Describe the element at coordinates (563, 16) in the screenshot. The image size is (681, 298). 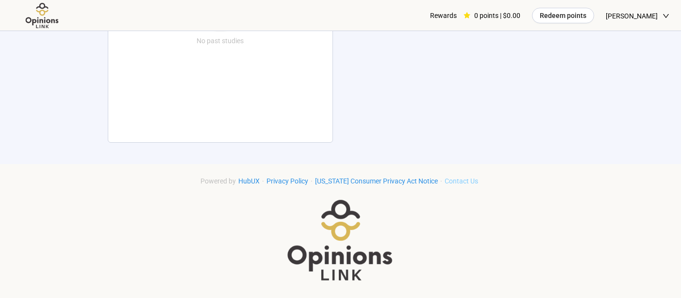
I see `button: Redeem points` at that location.